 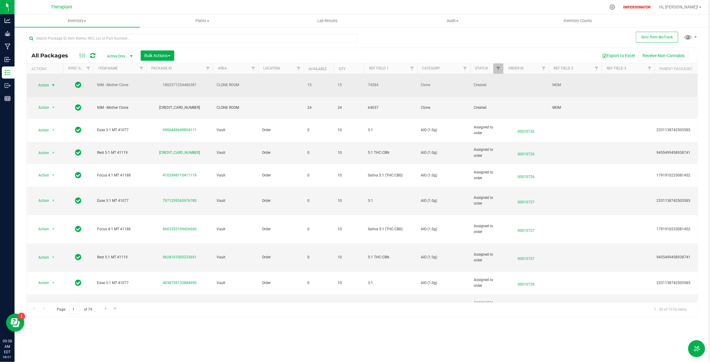 What do you see at coordinates (657, 37) in the screenshot?
I see `button: Sync from BioTrack` at bounding box center [657, 37].